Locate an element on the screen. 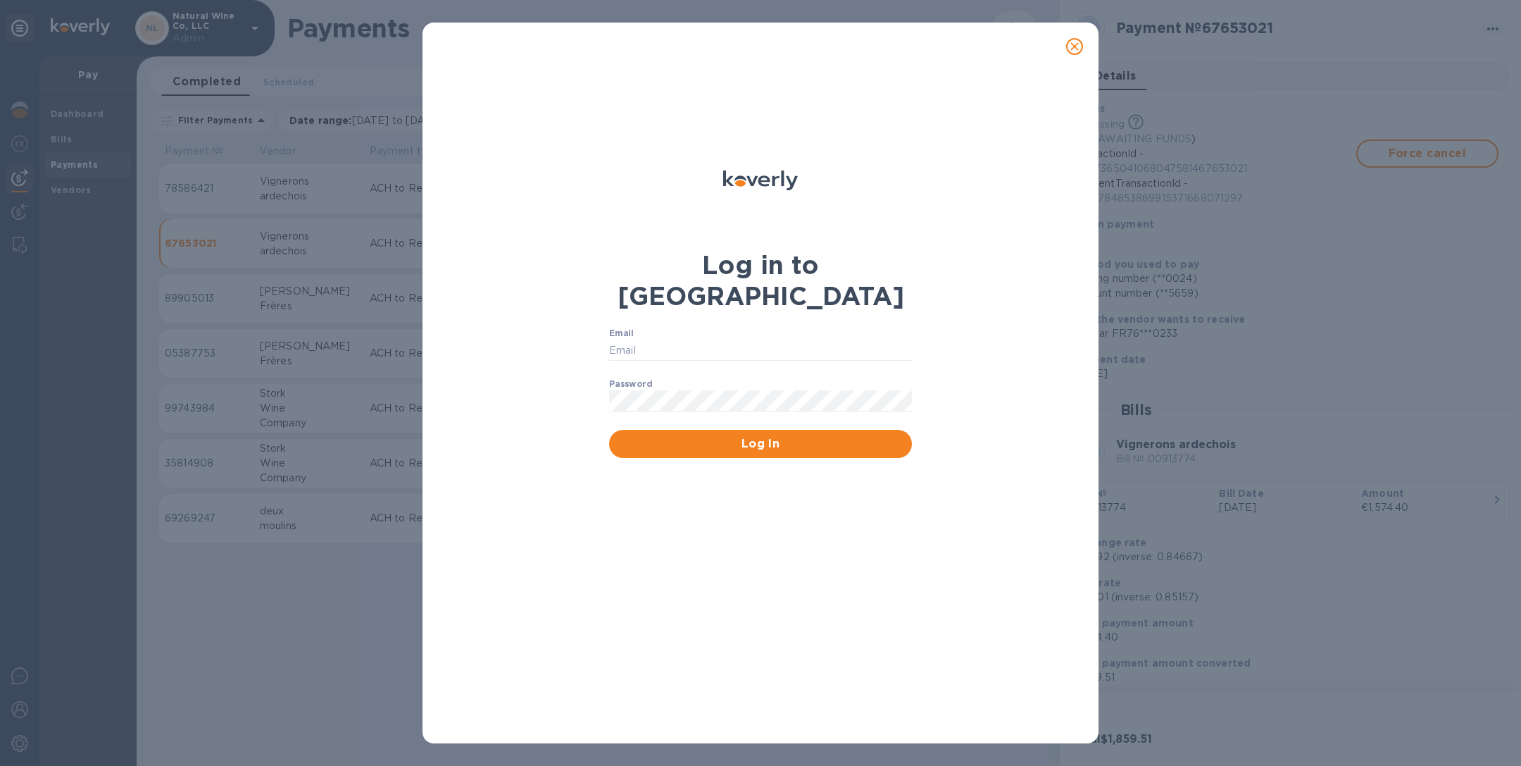  button: Log In is located at coordinates (761, 444).